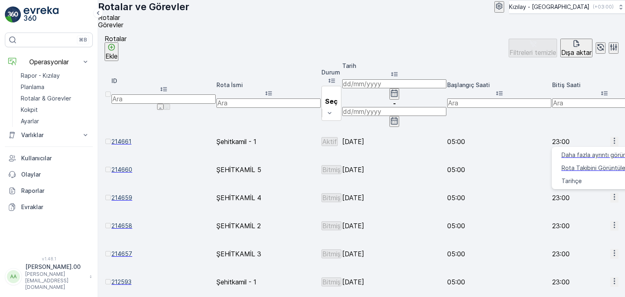 The height and width of the screenshot is (297, 625). Describe the element at coordinates (331, 101) in the screenshot. I see `p: Seç` at that location.